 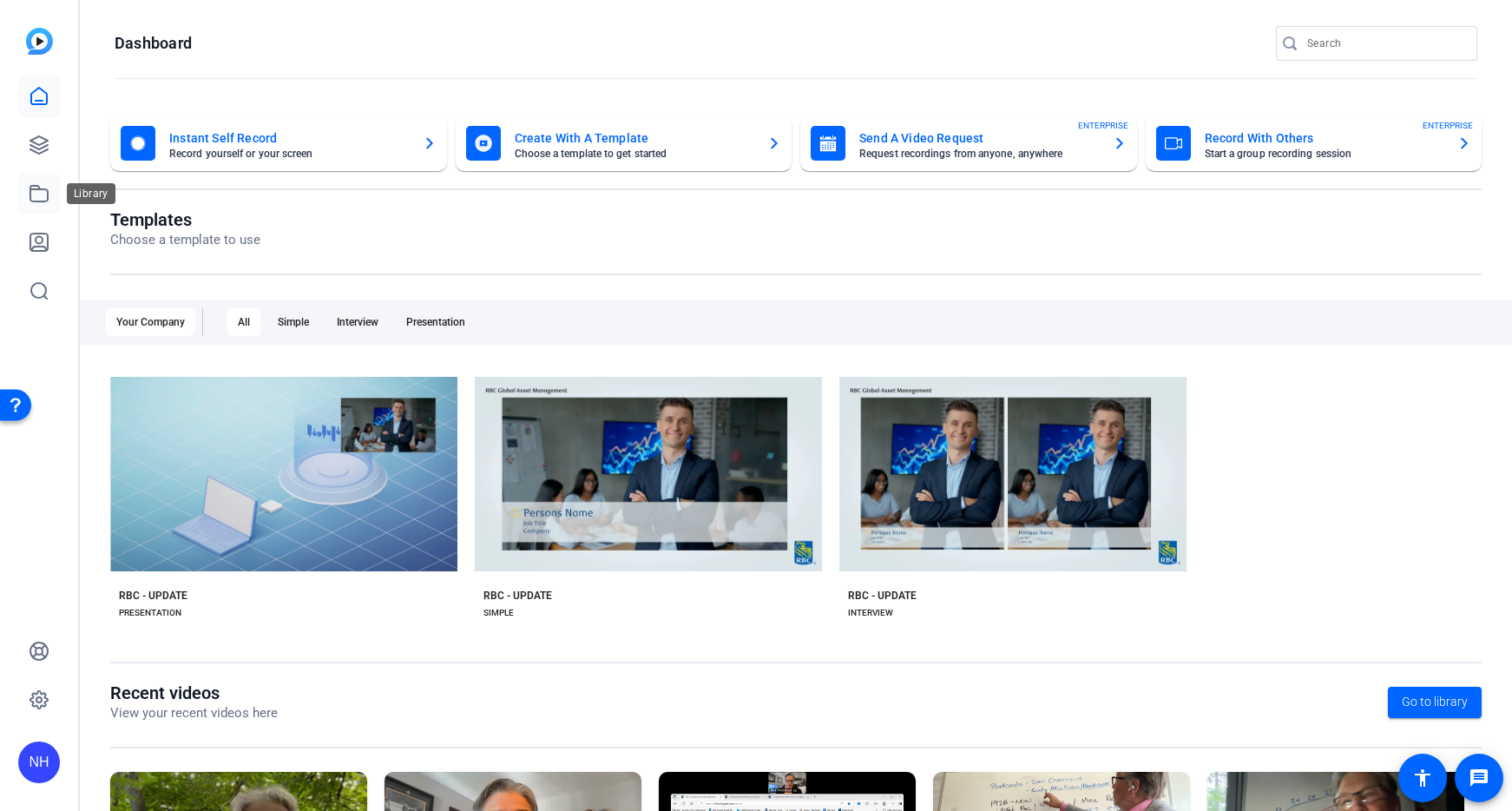 What do you see at coordinates (289, 138) in the screenshot?
I see `mat-card-title: Instant Self Record` at bounding box center [289, 138].